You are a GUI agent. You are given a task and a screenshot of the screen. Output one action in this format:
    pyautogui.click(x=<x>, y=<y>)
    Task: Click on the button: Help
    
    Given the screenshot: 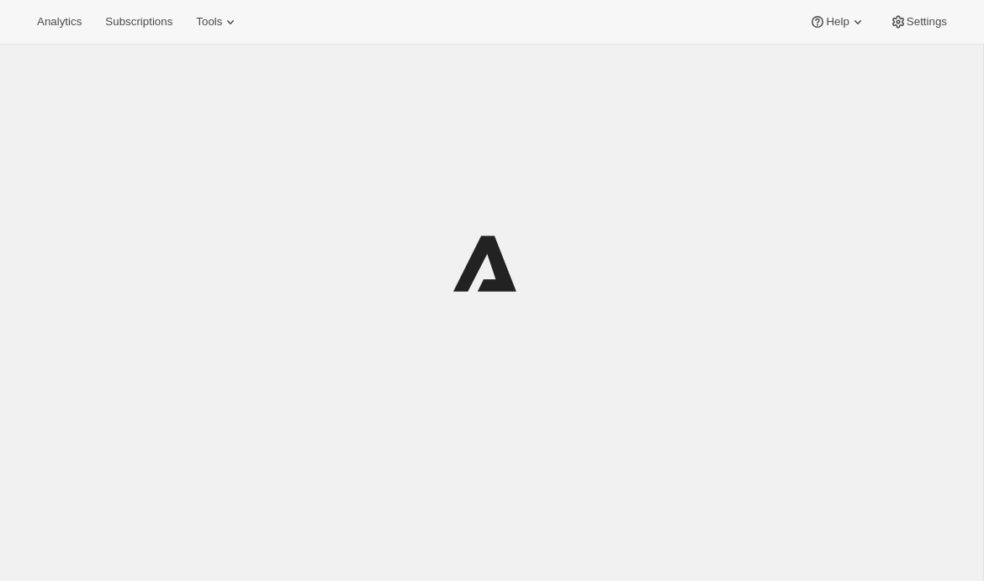 What is the action you would take?
    pyautogui.click(x=836, y=22)
    